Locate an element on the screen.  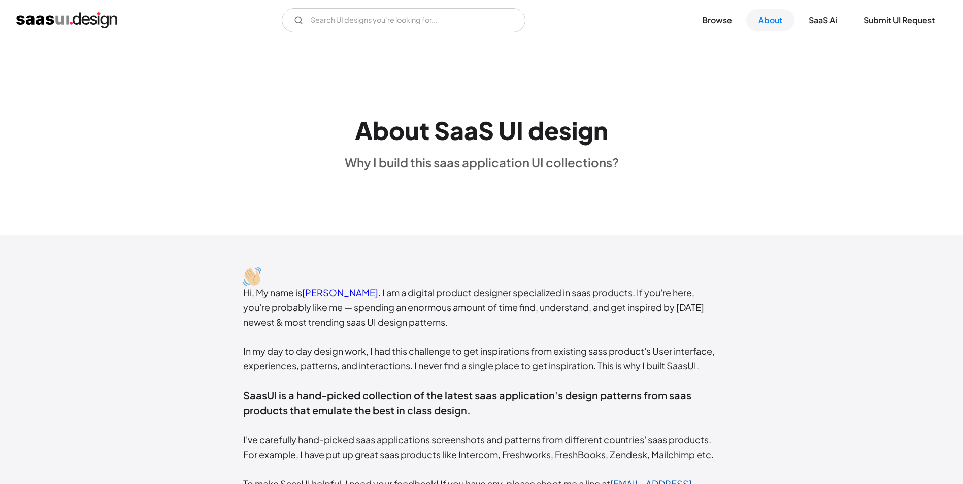
input: Search UI designs you're looking for... is located at coordinates (404, 20).